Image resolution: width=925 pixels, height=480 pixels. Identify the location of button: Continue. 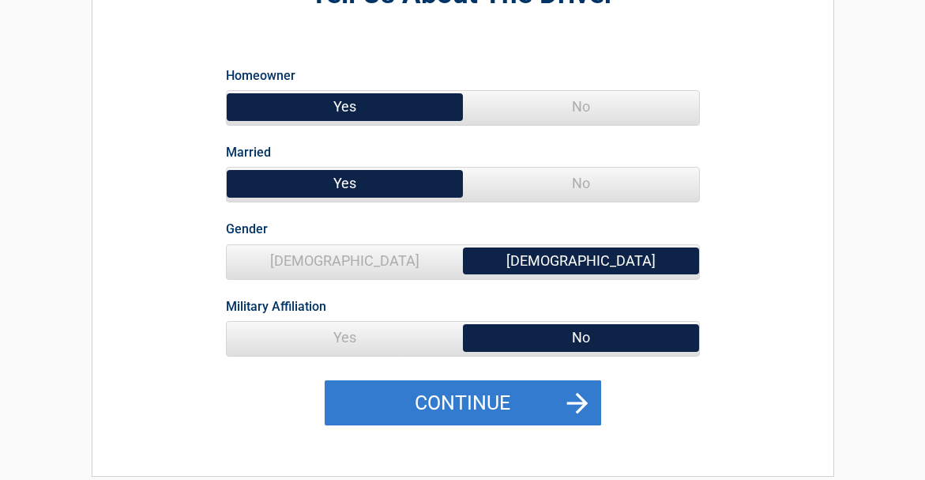
(463, 403).